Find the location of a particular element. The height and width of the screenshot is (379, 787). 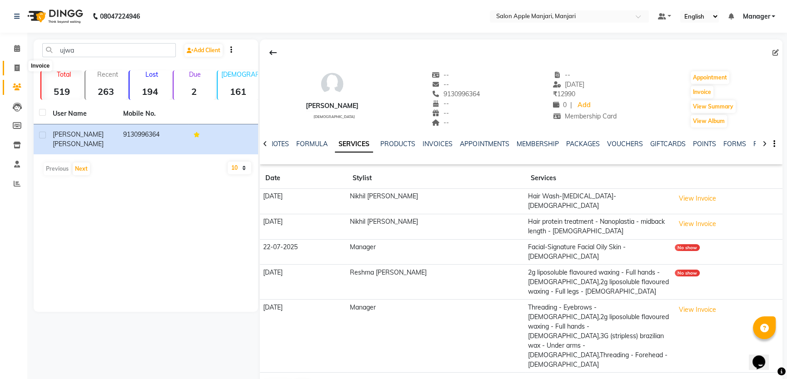

th: Mobile No. is located at coordinates (153, 114).